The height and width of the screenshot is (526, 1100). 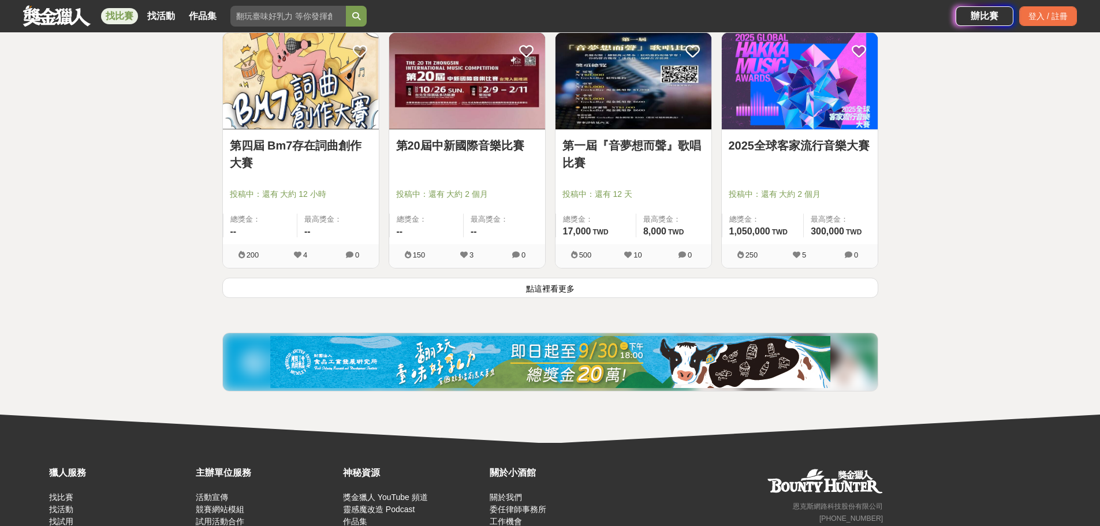 What do you see at coordinates (419, 255) in the screenshot?
I see `span: 150` at bounding box center [419, 255].